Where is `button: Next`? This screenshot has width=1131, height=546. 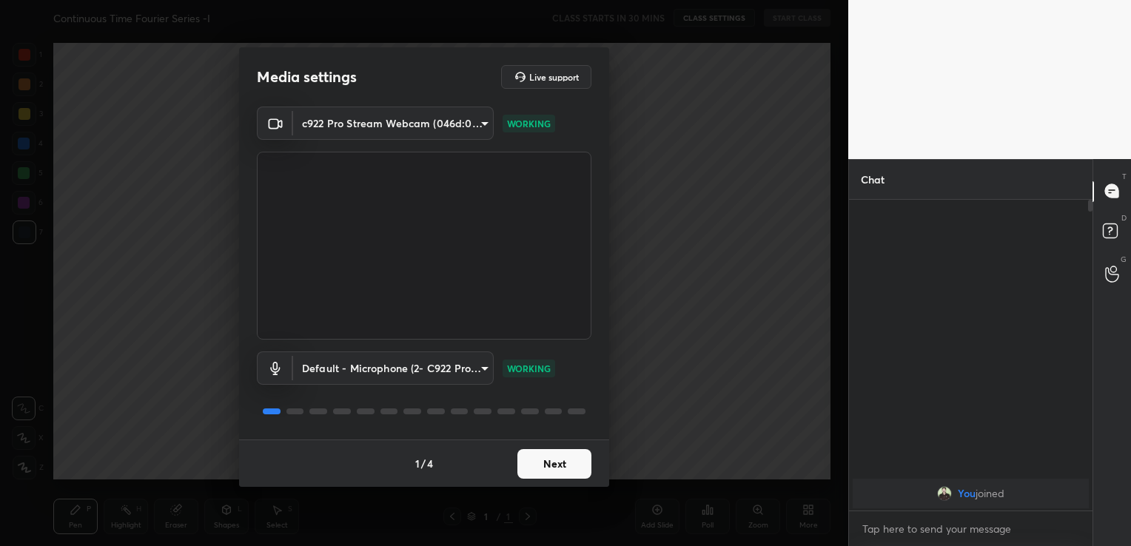
button: Next is located at coordinates (554, 464).